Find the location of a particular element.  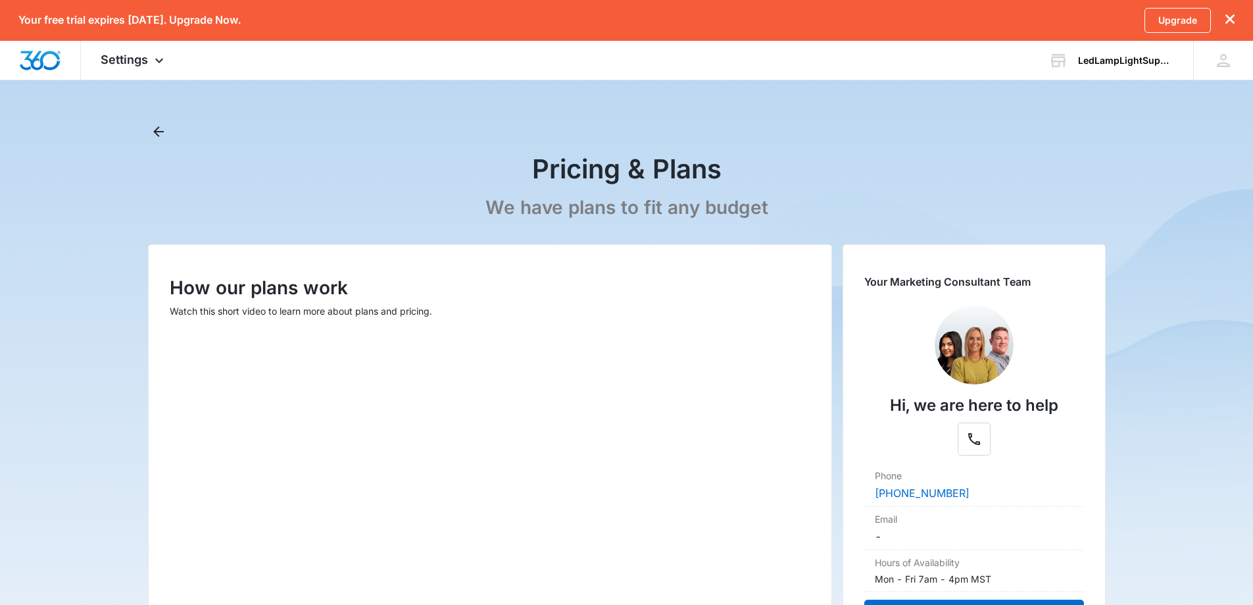

button: Back is located at coordinates (159, 132).